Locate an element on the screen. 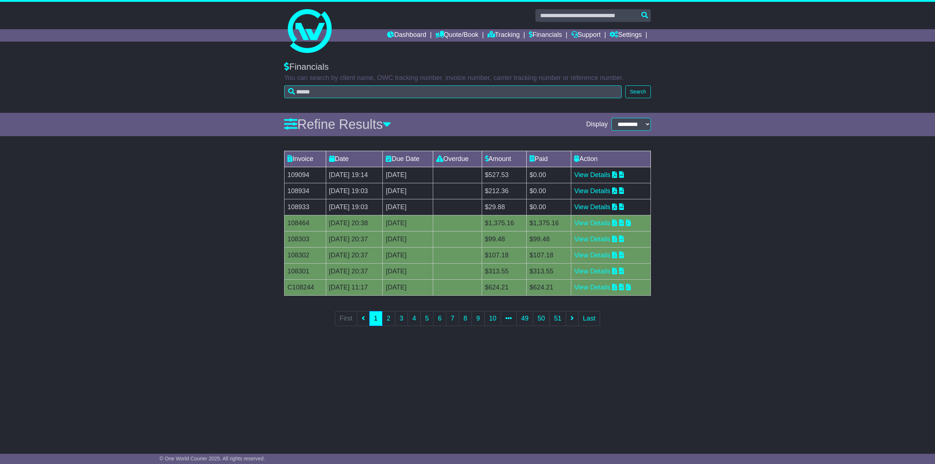 The height and width of the screenshot is (464, 935). span: Display is located at coordinates (597, 125).